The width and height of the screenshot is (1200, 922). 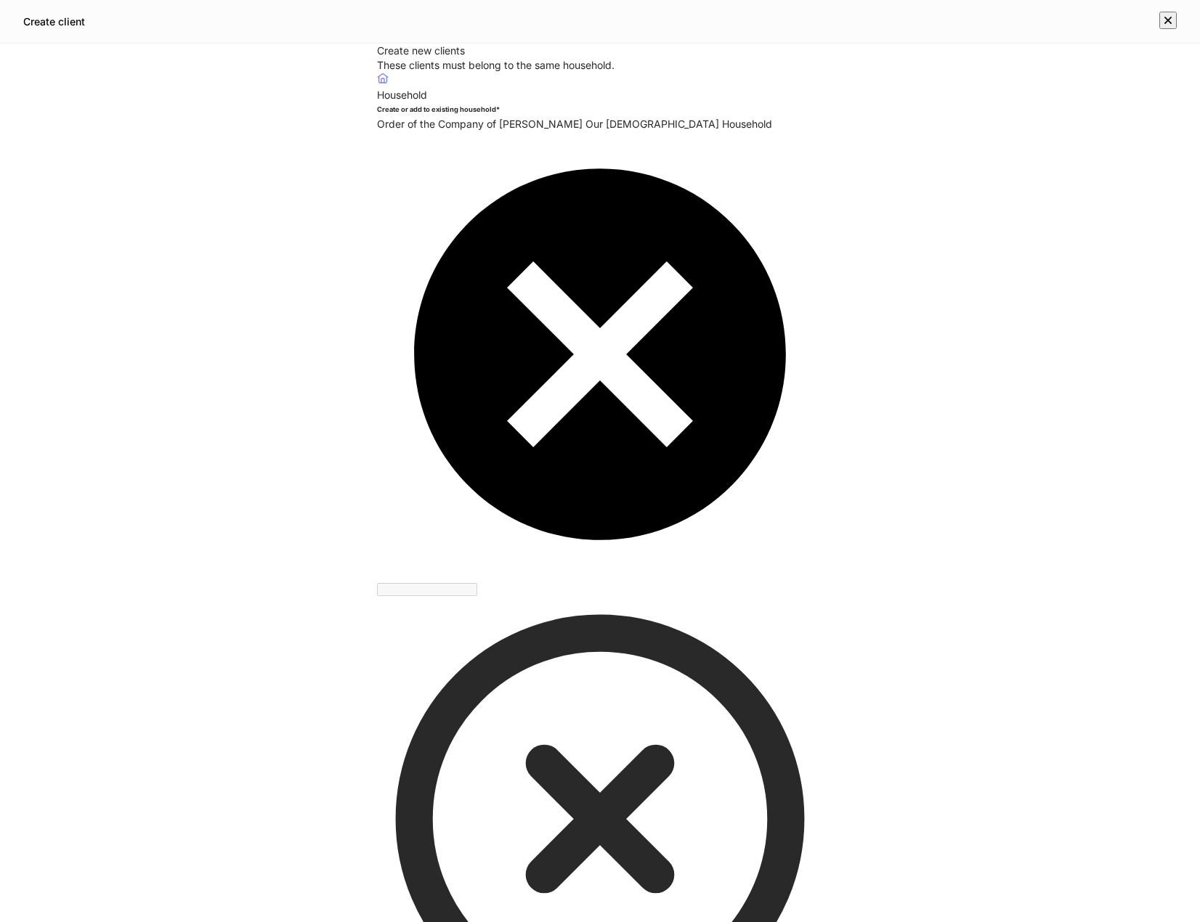 I want to click on div: Household, so click(x=600, y=95).